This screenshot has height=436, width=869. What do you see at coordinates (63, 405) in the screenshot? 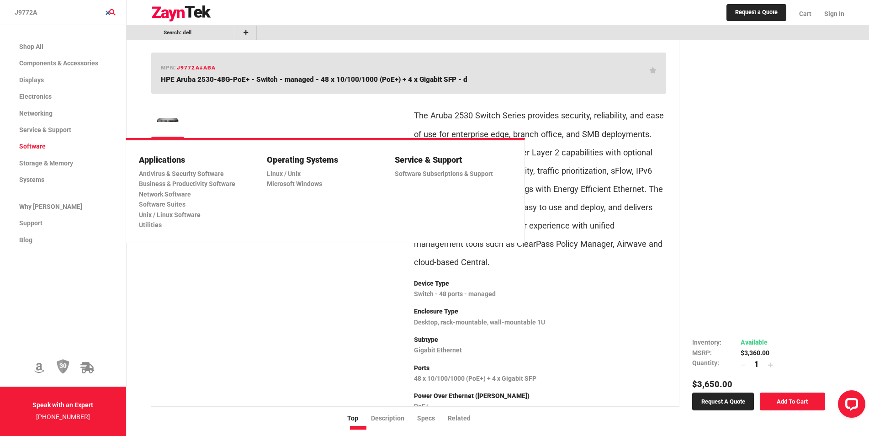
I see `strong: Speak with an Expert` at bounding box center [63, 405].